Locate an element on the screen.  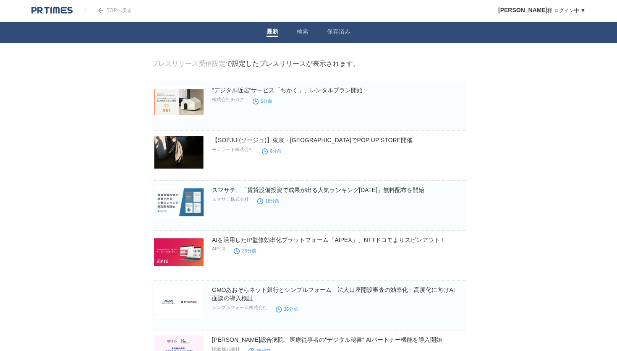
a: 保存済み is located at coordinates (339, 32).